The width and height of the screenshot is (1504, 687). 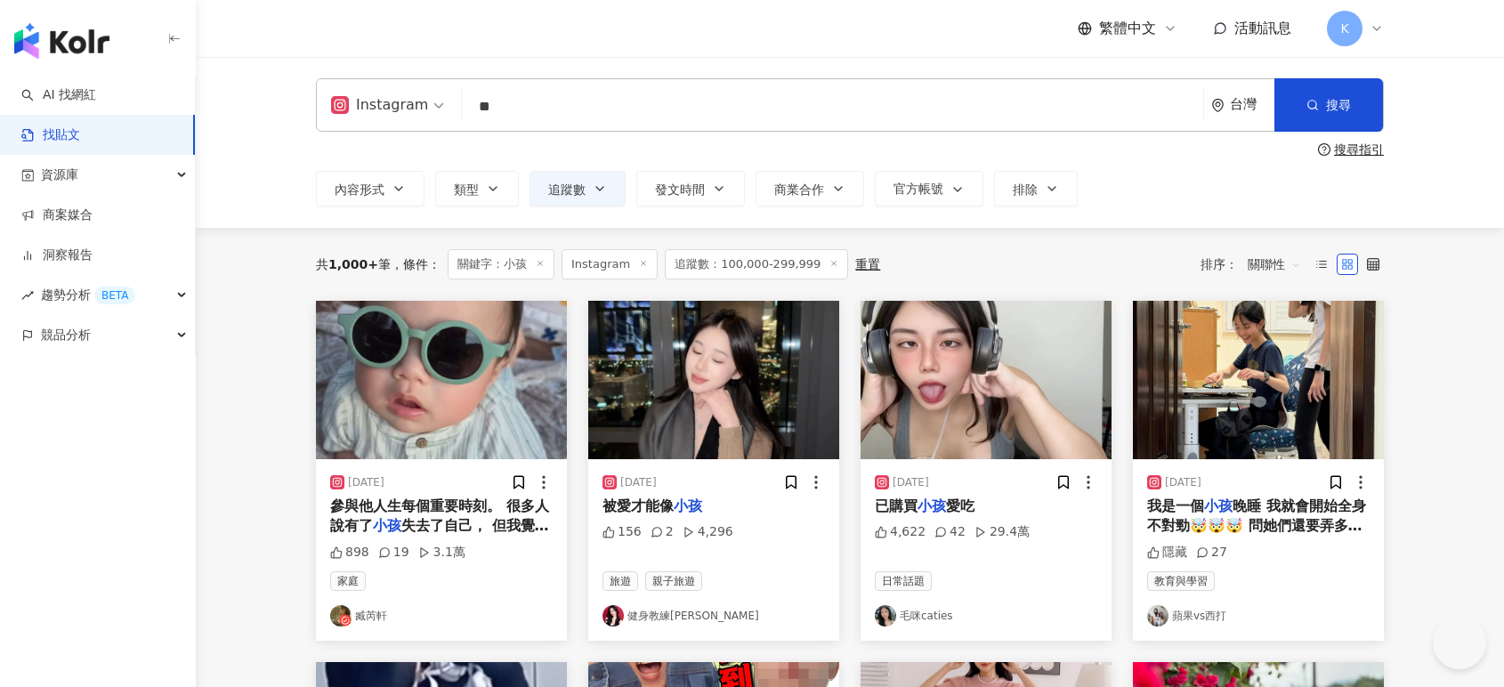 What do you see at coordinates (622, 532) in the screenshot?
I see `div: 156` at bounding box center [622, 532].